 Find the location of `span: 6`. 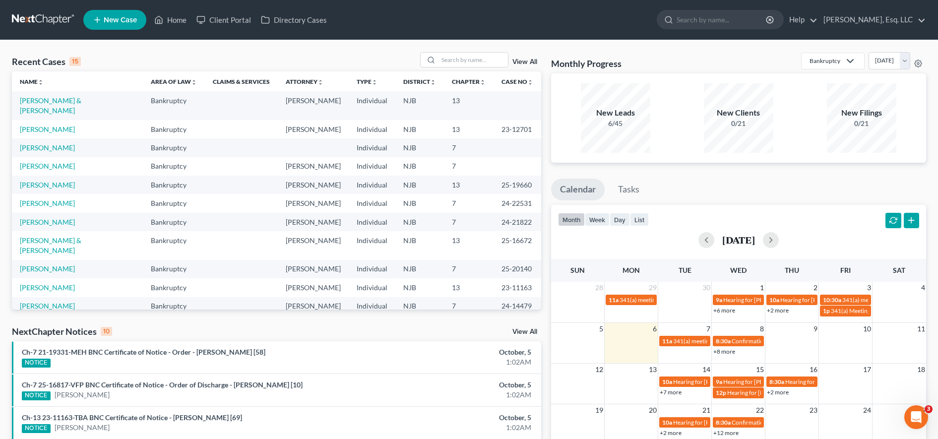

span: 6 is located at coordinates (655, 329).